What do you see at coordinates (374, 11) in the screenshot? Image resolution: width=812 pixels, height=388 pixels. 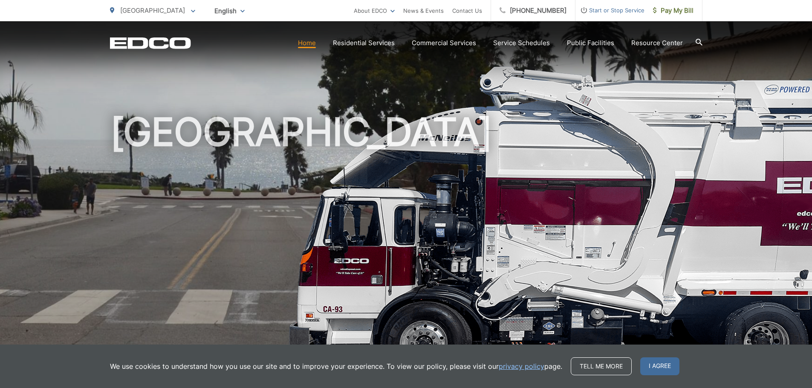 I see `a: About EDCO` at bounding box center [374, 11].